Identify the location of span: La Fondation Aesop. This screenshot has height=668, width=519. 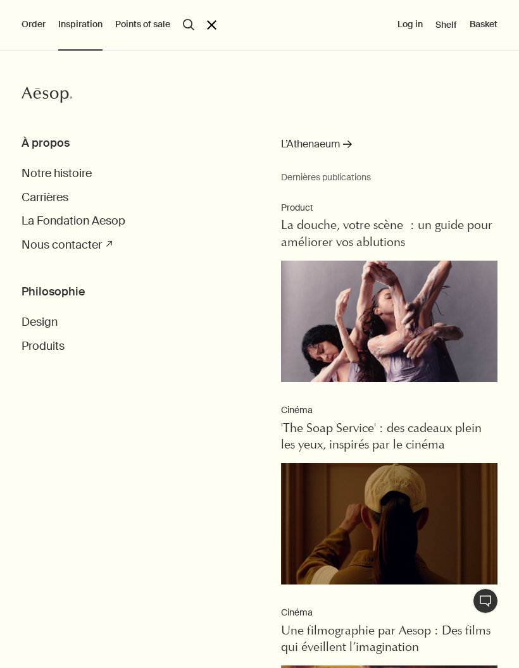
(73, 221).